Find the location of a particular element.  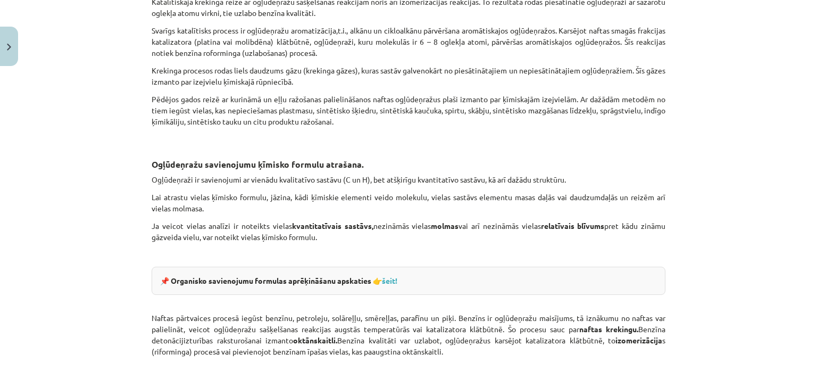

b: izomerizācija is located at coordinates (639, 340).